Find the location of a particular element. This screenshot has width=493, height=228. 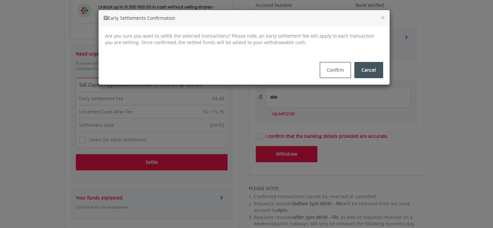

button: Close is located at coordinates (383, 18).